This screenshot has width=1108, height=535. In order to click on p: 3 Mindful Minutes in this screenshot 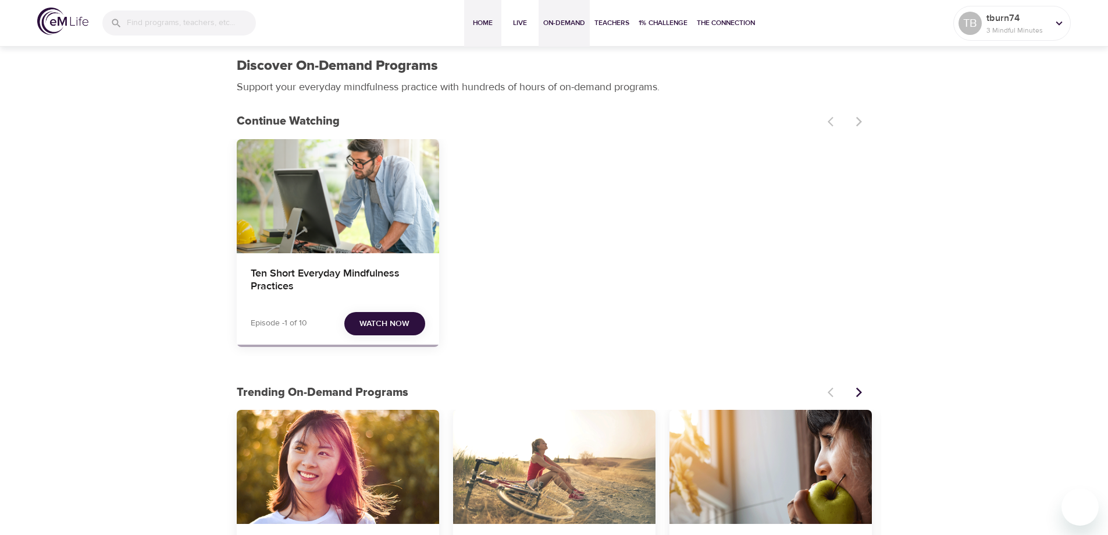, I will do `click(1017, 30)`.